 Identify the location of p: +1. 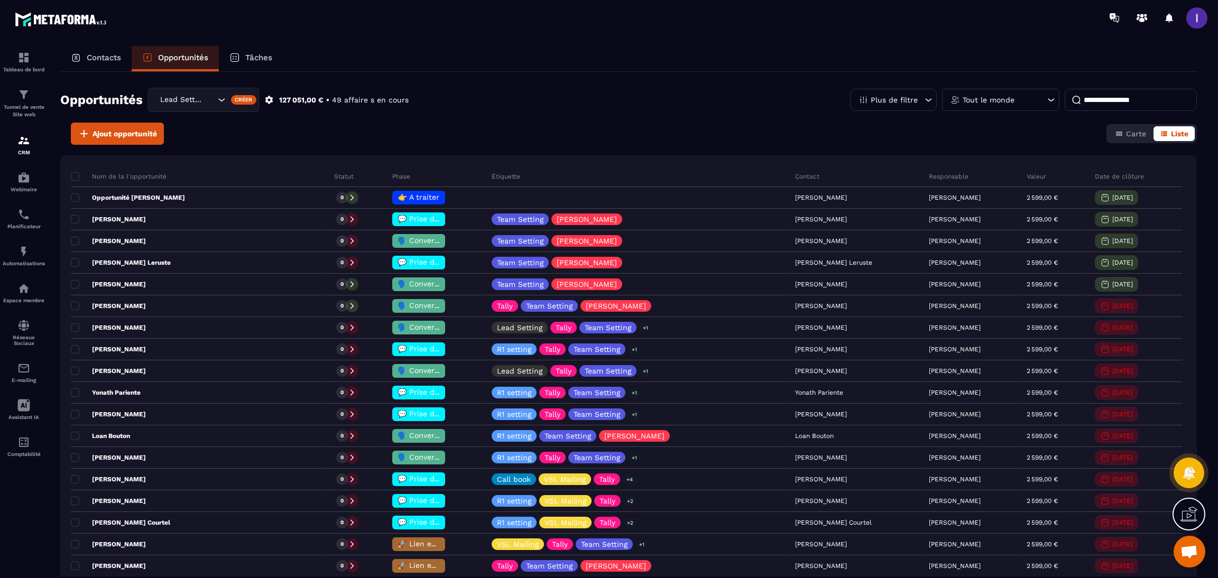
(645, 328).